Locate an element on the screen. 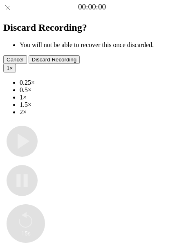 This screenshot has height=244, width=184. a: 00:00:00 is located at coordinates (92, 7).